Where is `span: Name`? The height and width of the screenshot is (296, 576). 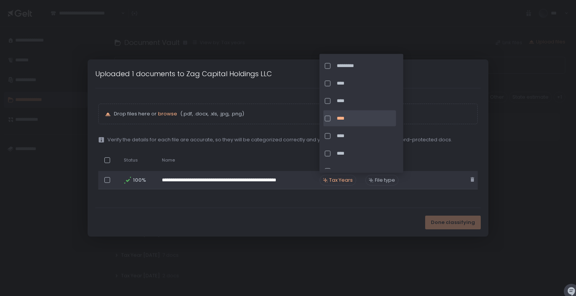 span: Name is located at coordinates (168, 160).